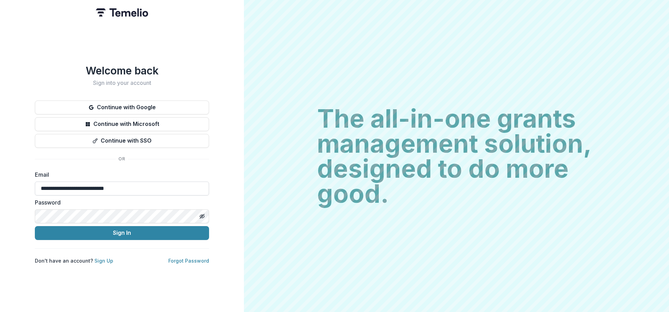 Image resolution: width=669 pixels, height=312 pixels. What do you see at coordinates (122, 233) in the screenshot?
I see `button: Sign In` at bounding box center [122, 233].